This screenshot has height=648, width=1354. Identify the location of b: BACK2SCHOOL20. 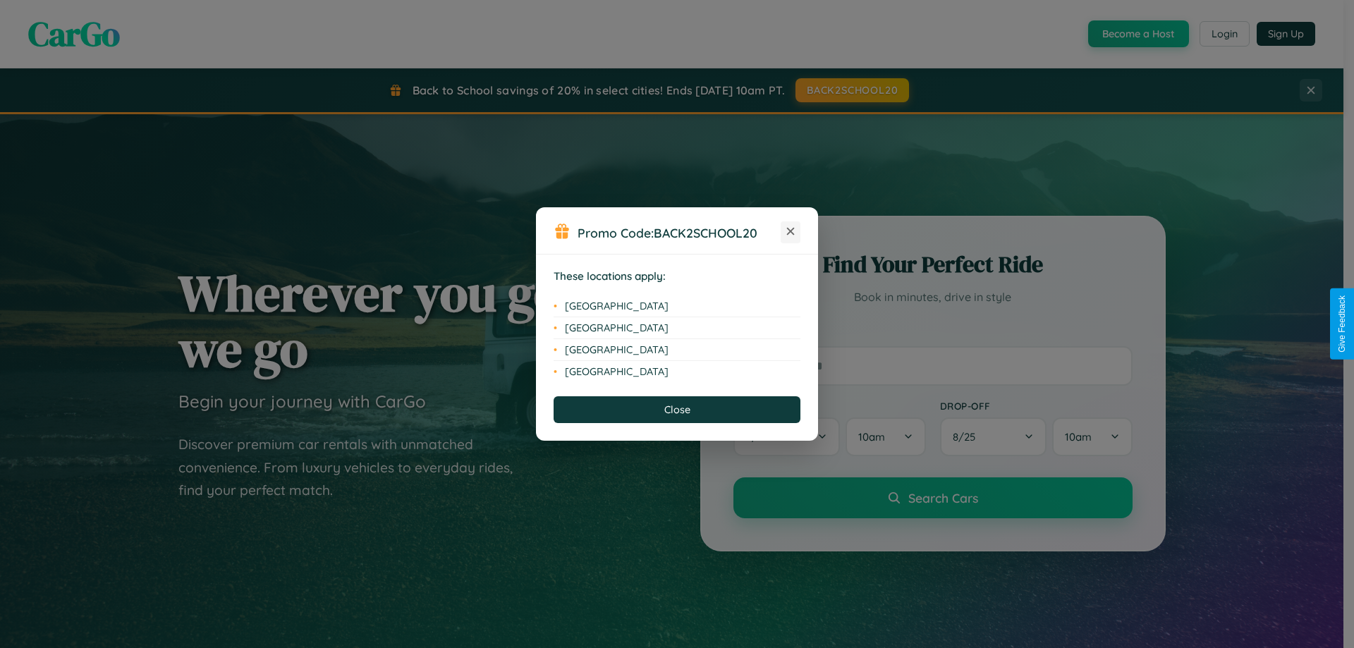
(705, 233).